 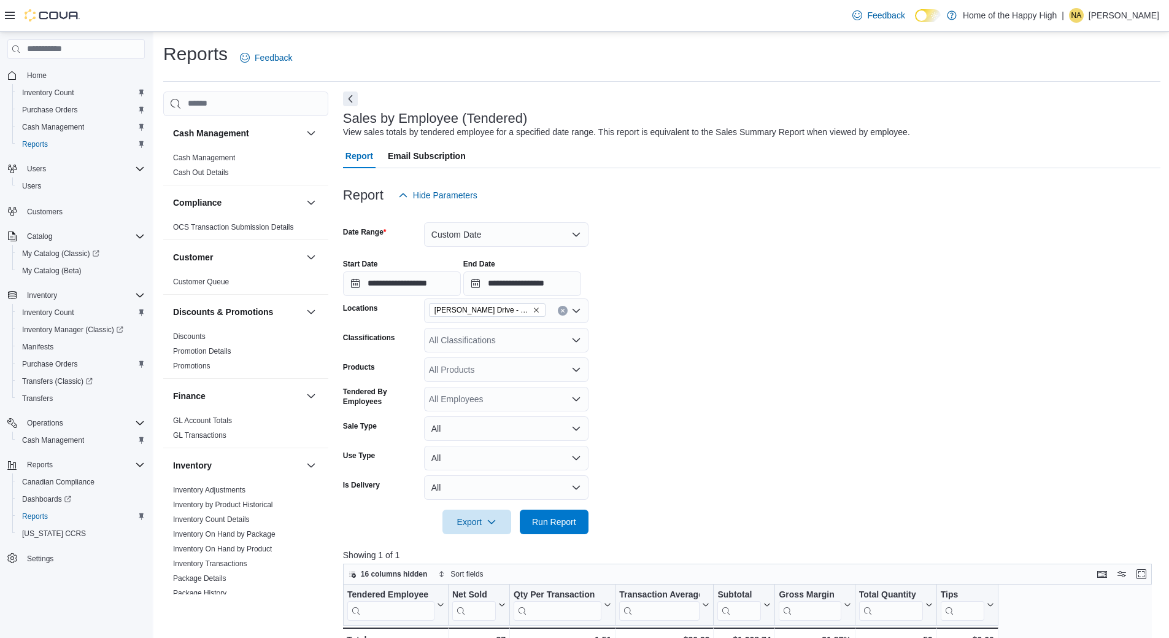 I want to click on span: Reports, so click(x=35, y=516).